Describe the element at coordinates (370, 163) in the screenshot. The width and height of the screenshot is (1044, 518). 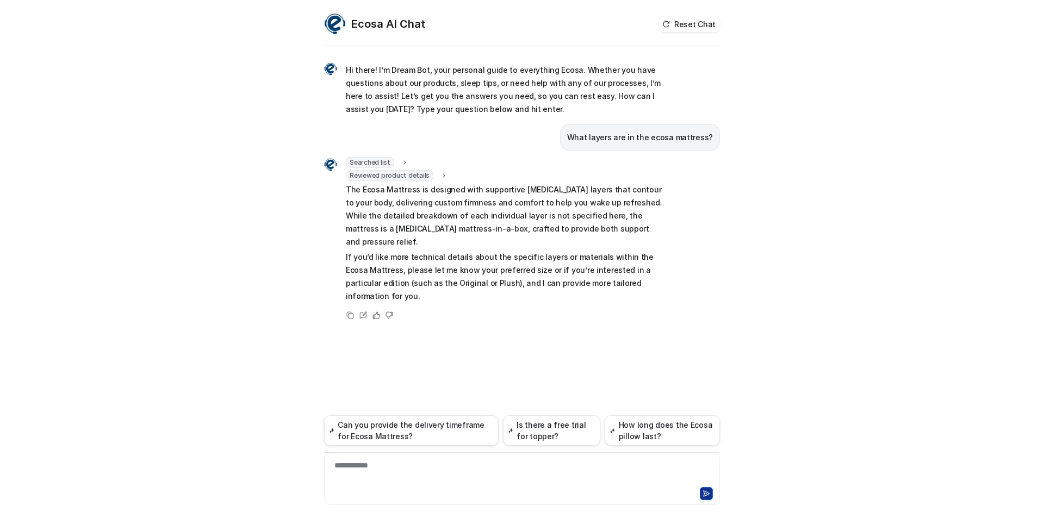
I see `span: Searched list` at that location.